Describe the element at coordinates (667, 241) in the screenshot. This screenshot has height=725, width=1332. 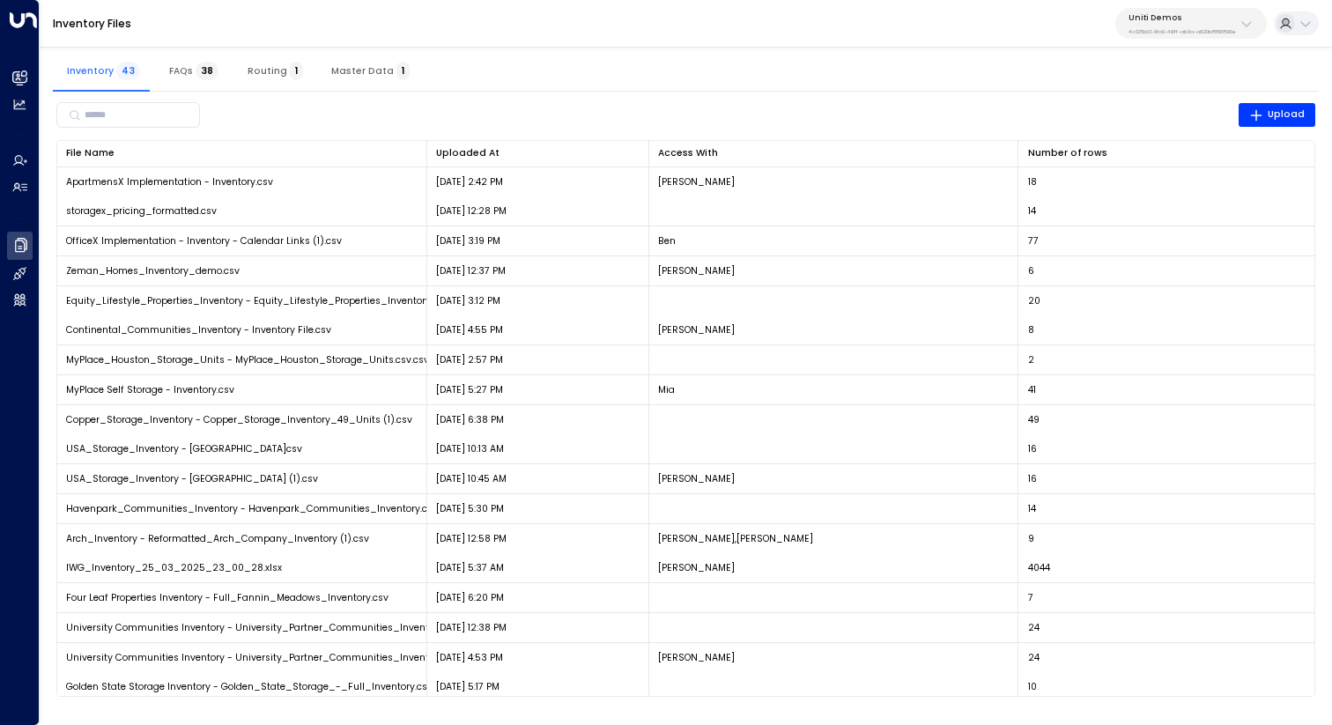
I see `p: Ben` at that location.